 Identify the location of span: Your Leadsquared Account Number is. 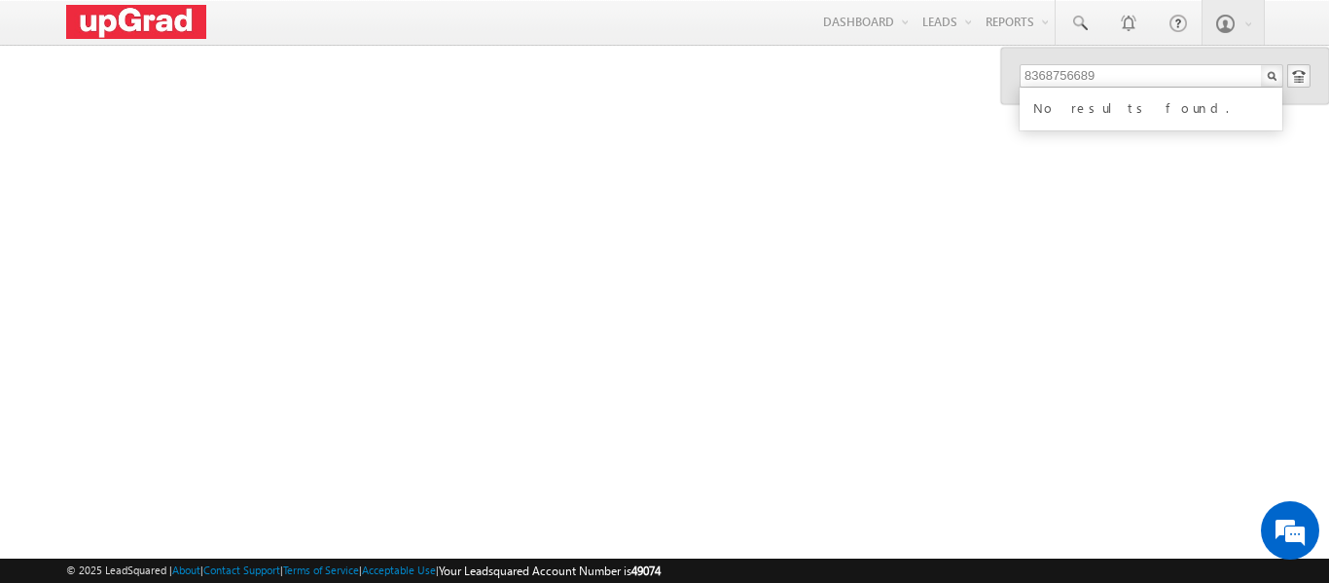
(550, 570).